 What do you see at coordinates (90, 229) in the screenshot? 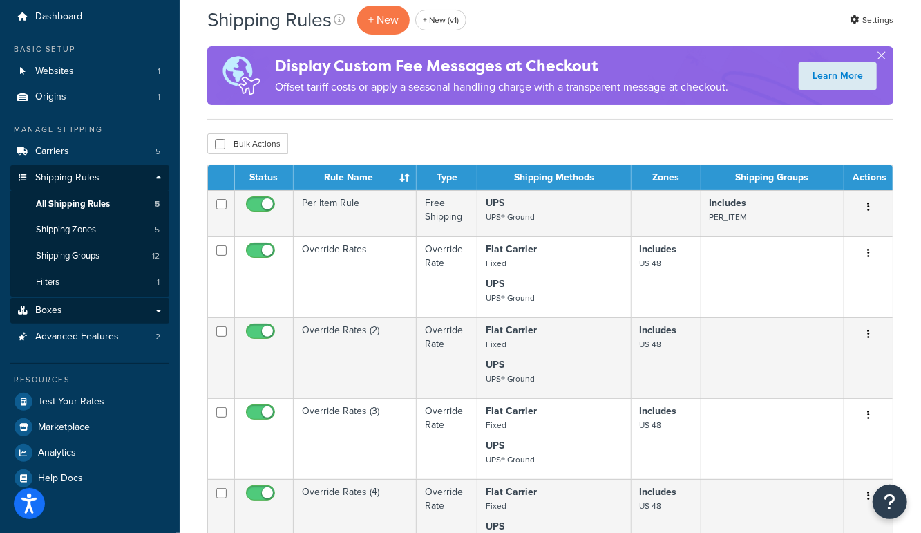
I see `li: Shipping Zones` at bounding box center [90, 229].